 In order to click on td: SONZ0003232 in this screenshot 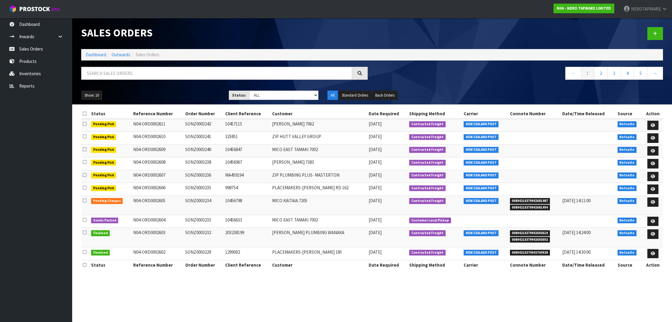, I will do `click(204, 237)`.